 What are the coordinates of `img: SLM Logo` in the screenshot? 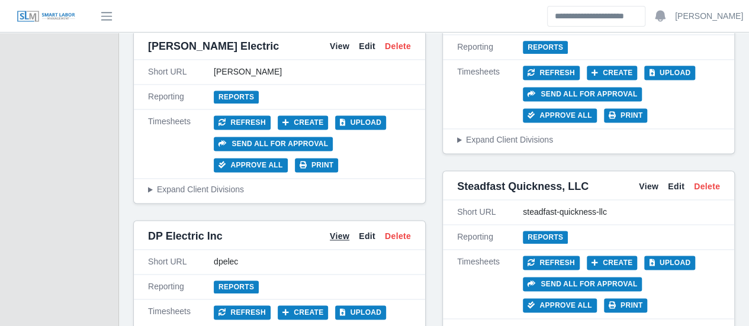 It's located at (46, 17).